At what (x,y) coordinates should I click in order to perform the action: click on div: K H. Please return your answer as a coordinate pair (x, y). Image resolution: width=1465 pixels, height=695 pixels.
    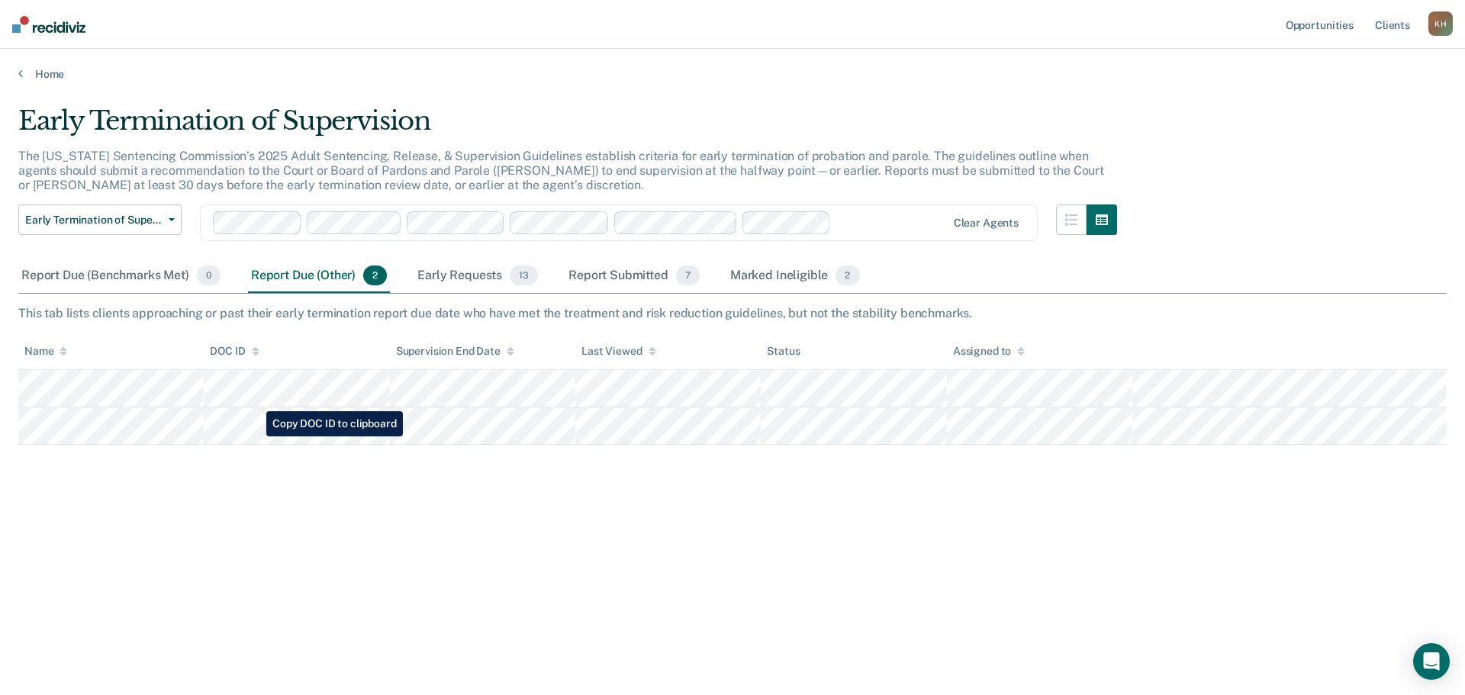
    Looking at the image, I should click on (1441, 24).